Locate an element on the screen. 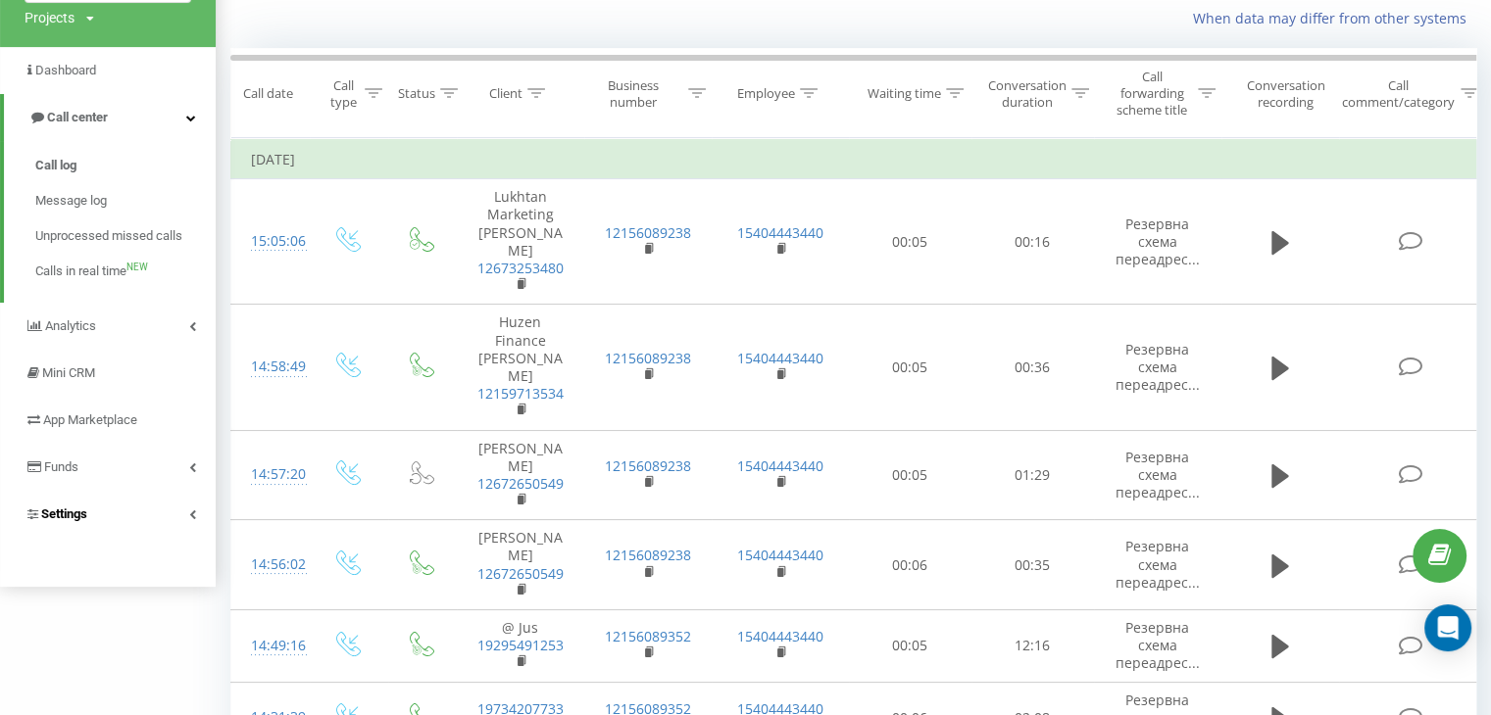 Image resolution: width=1491 pixels, height=715 pixels. a: 12673253480 is located at coordinates (520, 268).